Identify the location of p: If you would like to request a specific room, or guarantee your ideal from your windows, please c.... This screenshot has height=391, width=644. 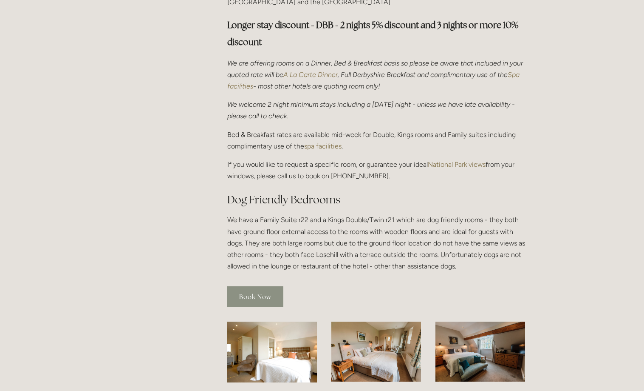
(376, 170).